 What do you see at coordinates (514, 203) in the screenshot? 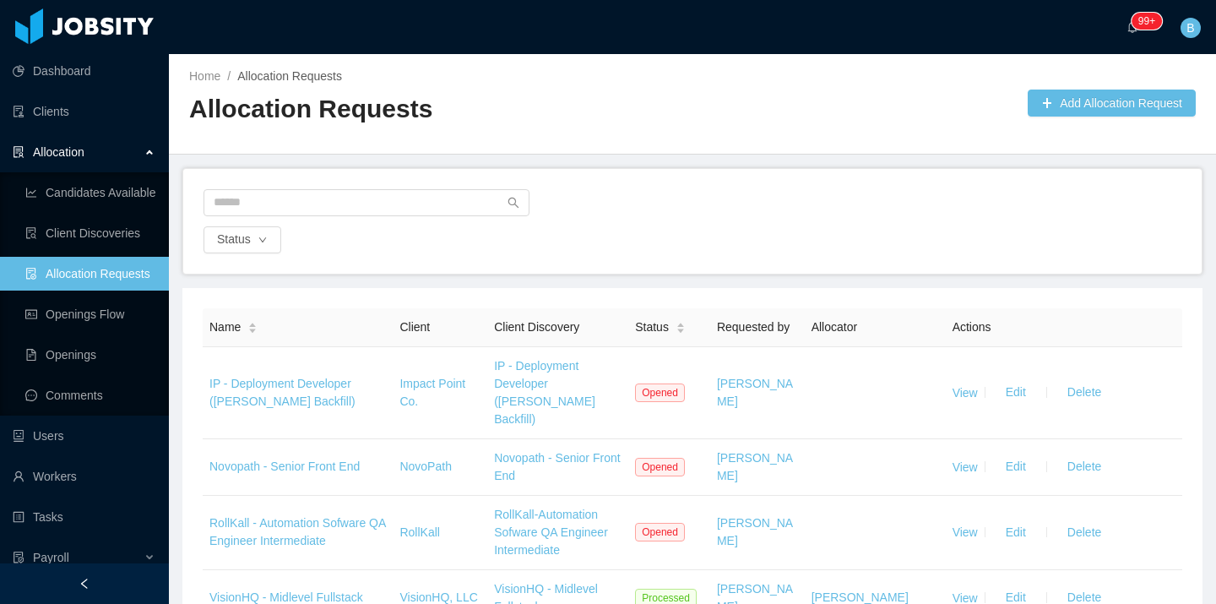
I see `i: icon: search` at bounding box center [514, 203].